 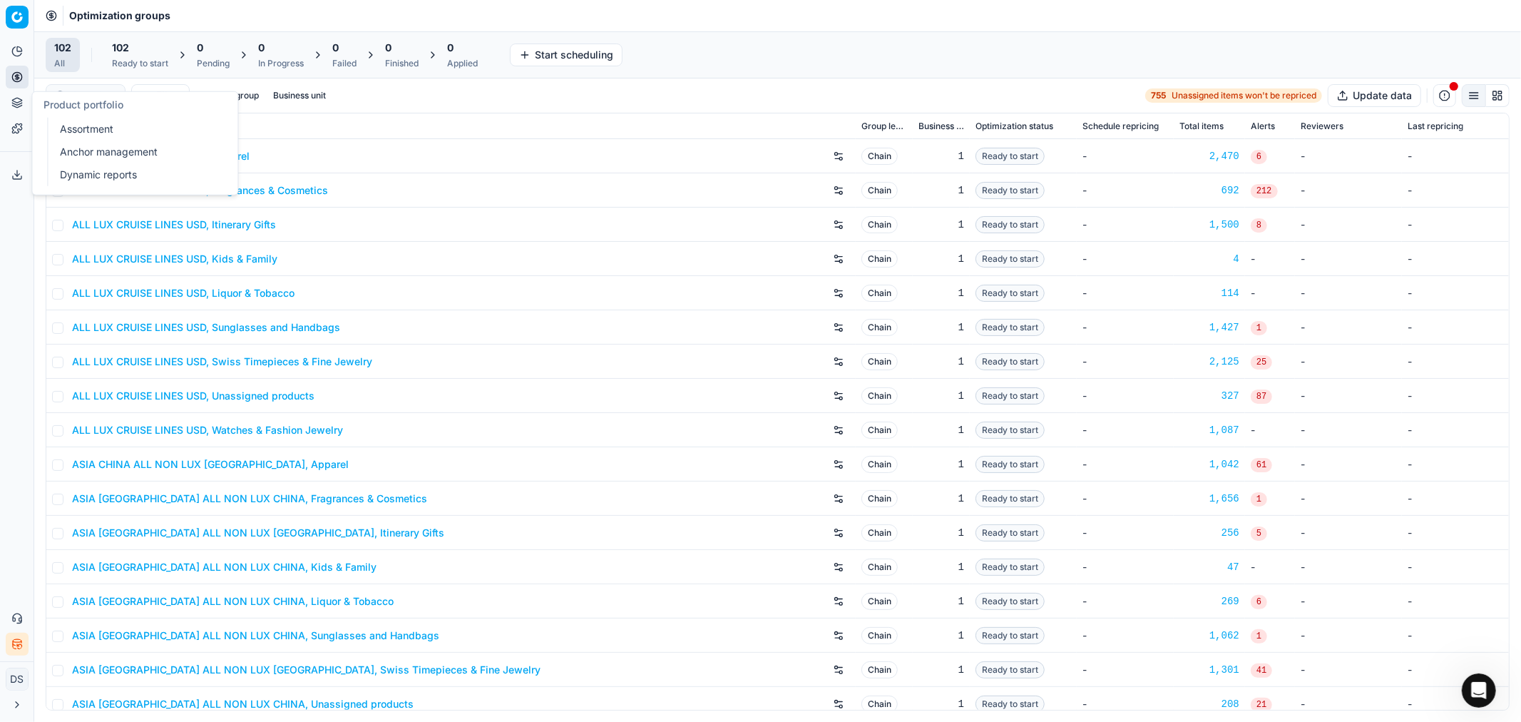 What do you see at coordinates (1209, 533) in the screenshot?
I see `a: 256` at bounding box center [1209, 533].